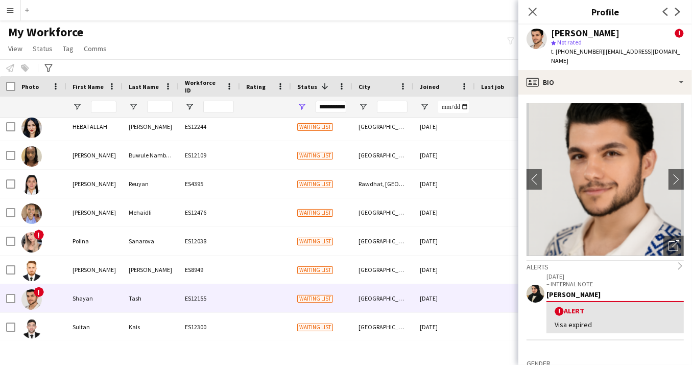 The image size is (692, 365). What do you see at coordinates (94, 326) in the screenshot?
I see `div: Sultan` at bounding box center [94, 326].